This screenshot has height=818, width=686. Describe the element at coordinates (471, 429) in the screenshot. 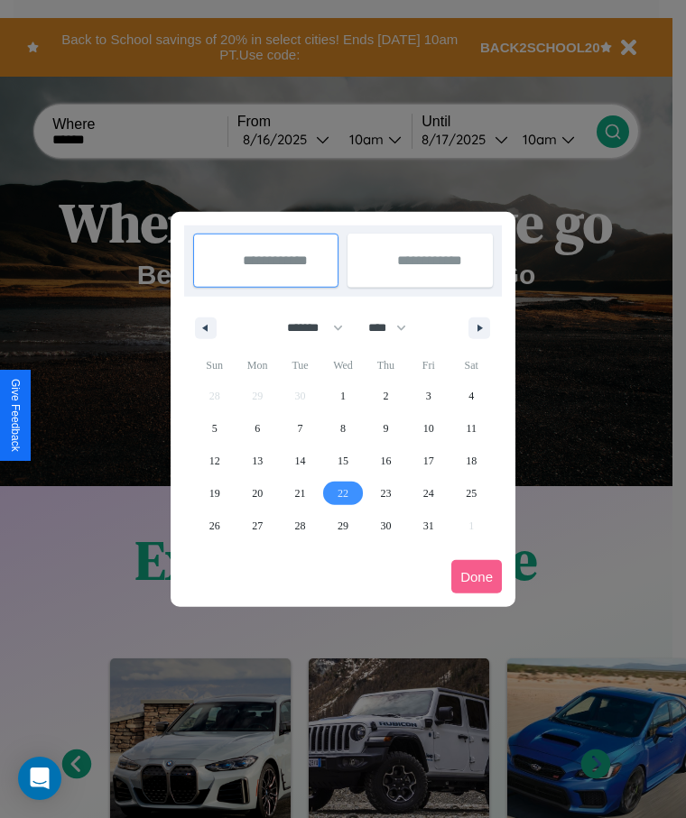

I see `button: 11` at that location.